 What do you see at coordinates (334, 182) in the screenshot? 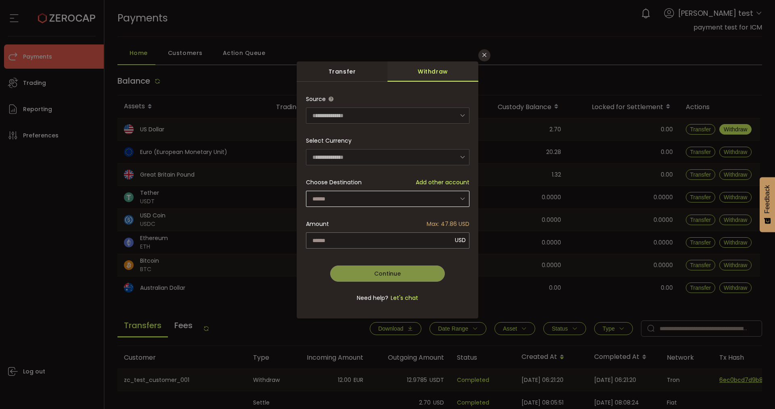
I see `span: Choose Destination` at bounding box center [334, 182].